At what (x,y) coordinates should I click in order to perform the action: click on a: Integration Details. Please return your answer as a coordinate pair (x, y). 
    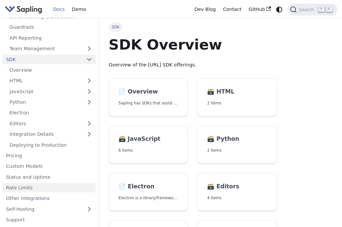
    Looking at the image, I should click on (51, 134).